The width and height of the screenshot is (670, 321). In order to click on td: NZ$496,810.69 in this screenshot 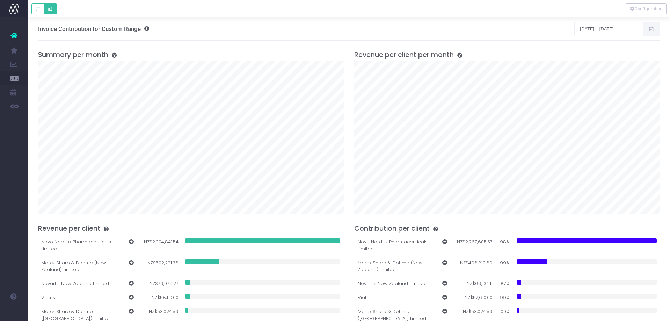, I will do `click(475, 266)`.